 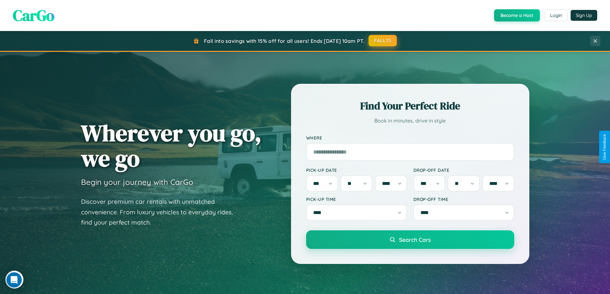 I want to click on button: Sign Up, so click(x=584, y=15).